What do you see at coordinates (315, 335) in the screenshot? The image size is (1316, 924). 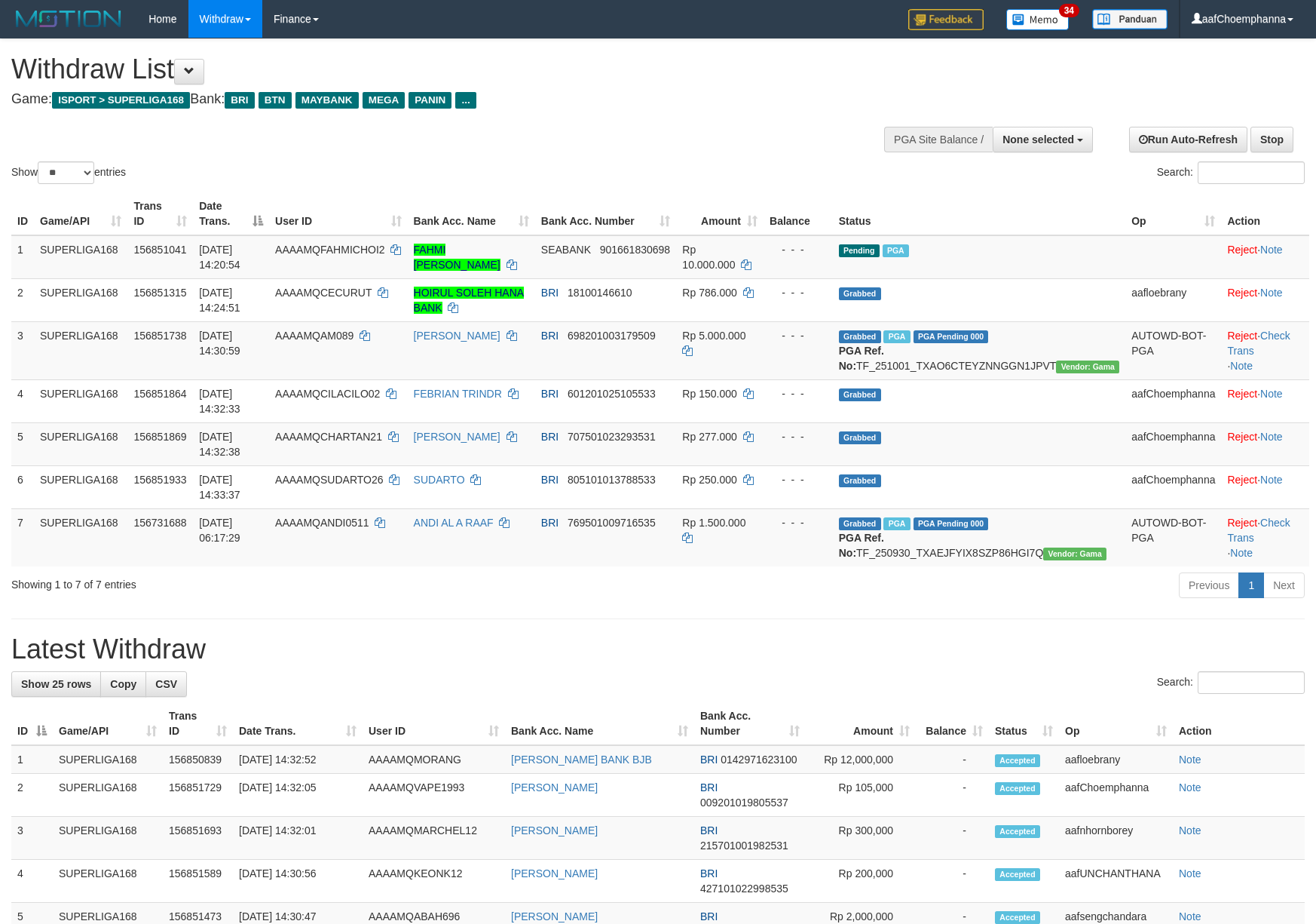 I see `span: AAAAMQAM089` at bounding box center [315, 335].